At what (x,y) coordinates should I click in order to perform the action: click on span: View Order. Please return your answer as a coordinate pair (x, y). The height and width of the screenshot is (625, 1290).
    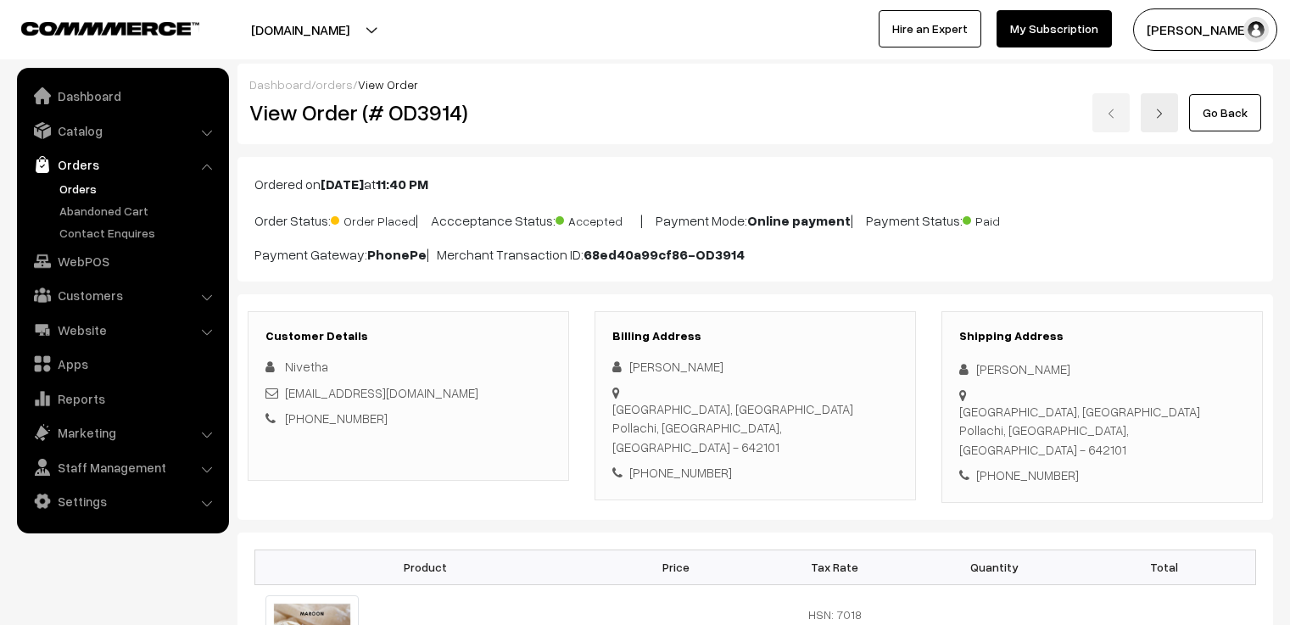
    Looking at the image, I should click on (388, 84).